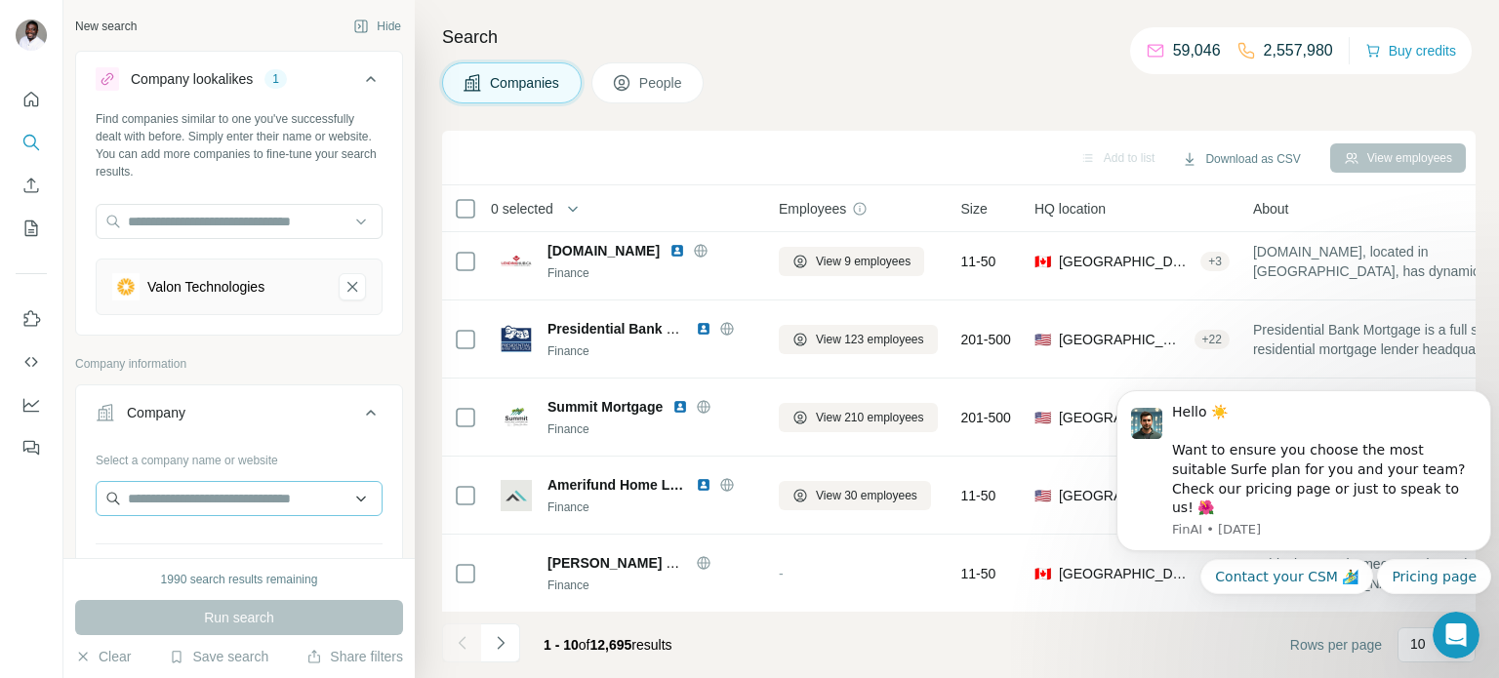 The width and height of the screenshot is (1499, 678). What do you see at coordinates (637, 329) in the screenshot?
I see `span: Presidential Bank Mortgage` at bounding box center [637, 329].